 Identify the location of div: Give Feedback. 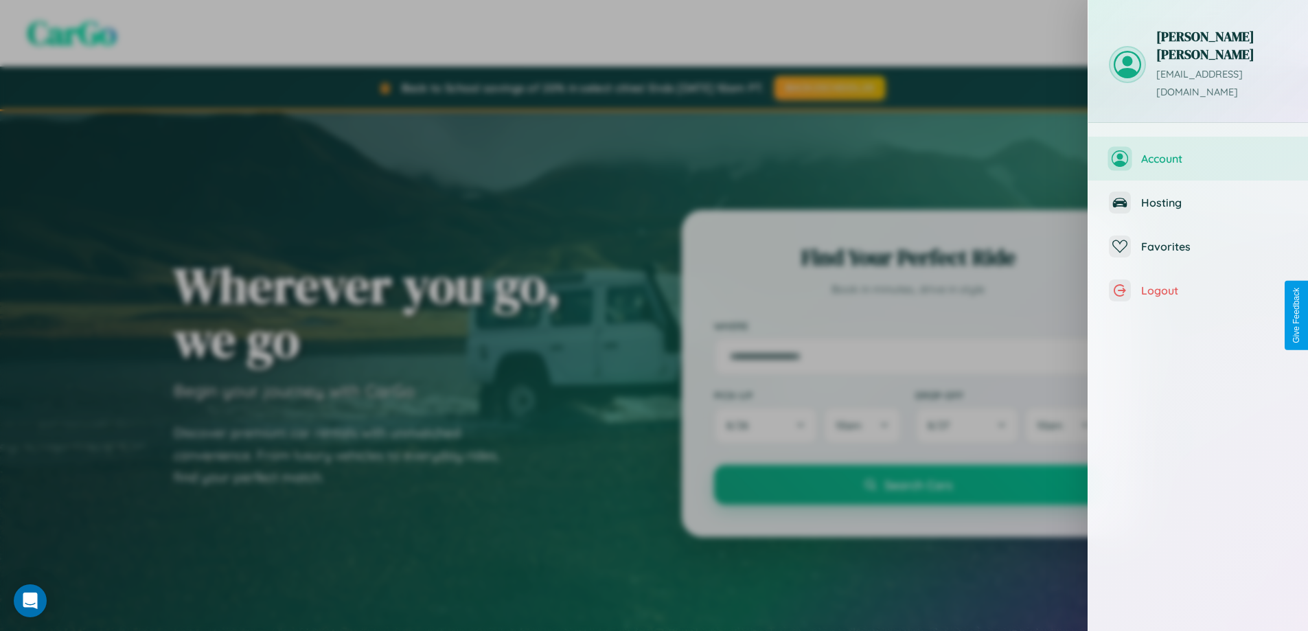
(1297, 315).